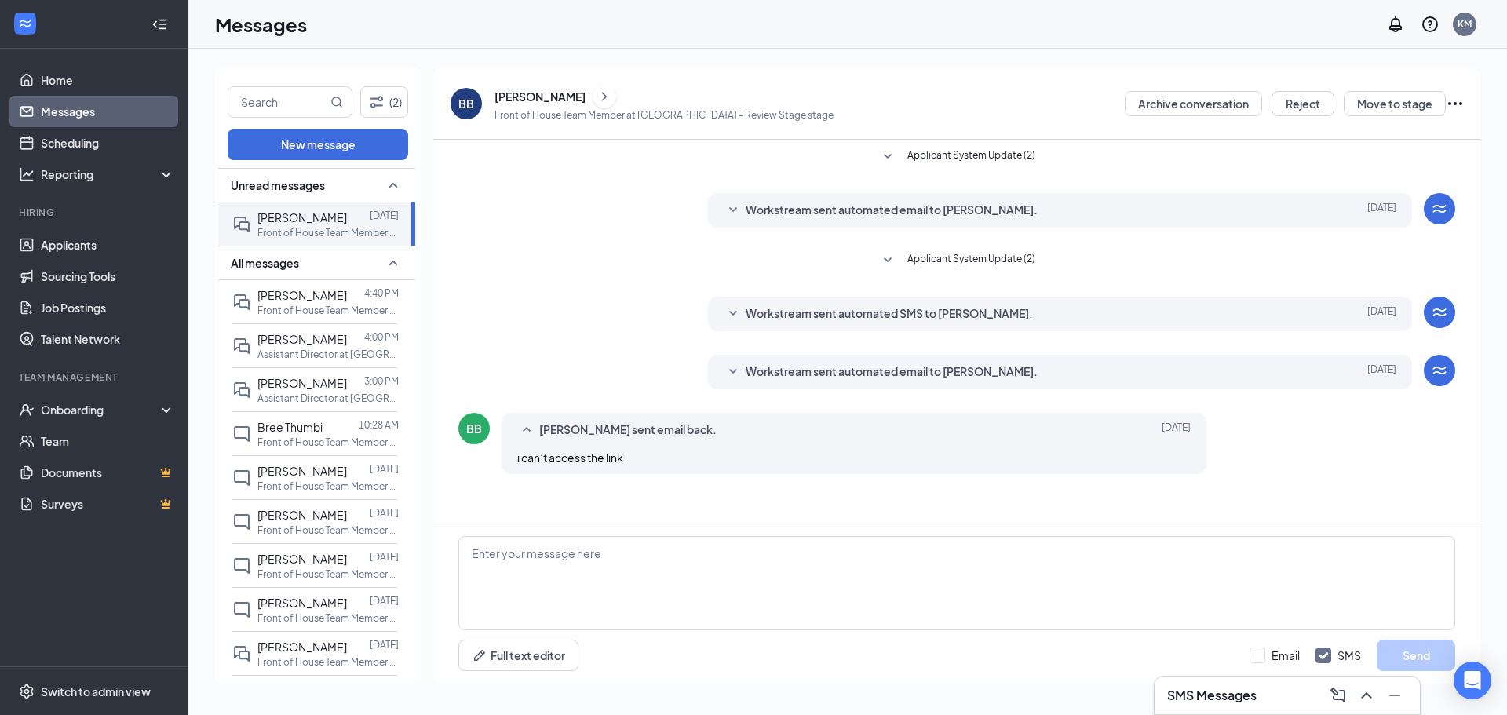 The image size is (1507, 715). What do you see at coordinates (384, 102) in the screenshot?
I see `button: Filter (2)` at bounding box center [384, 102].